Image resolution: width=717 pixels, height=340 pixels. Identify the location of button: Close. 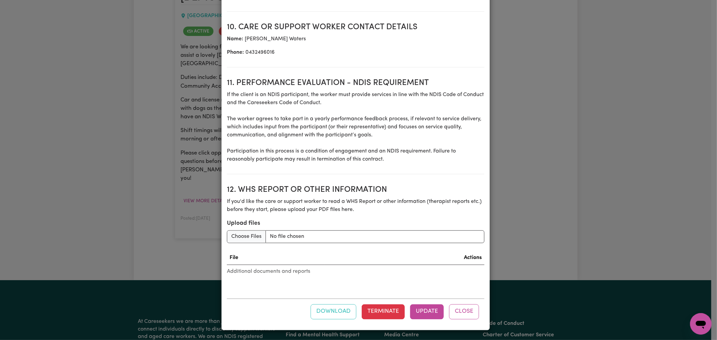
(464, 312).